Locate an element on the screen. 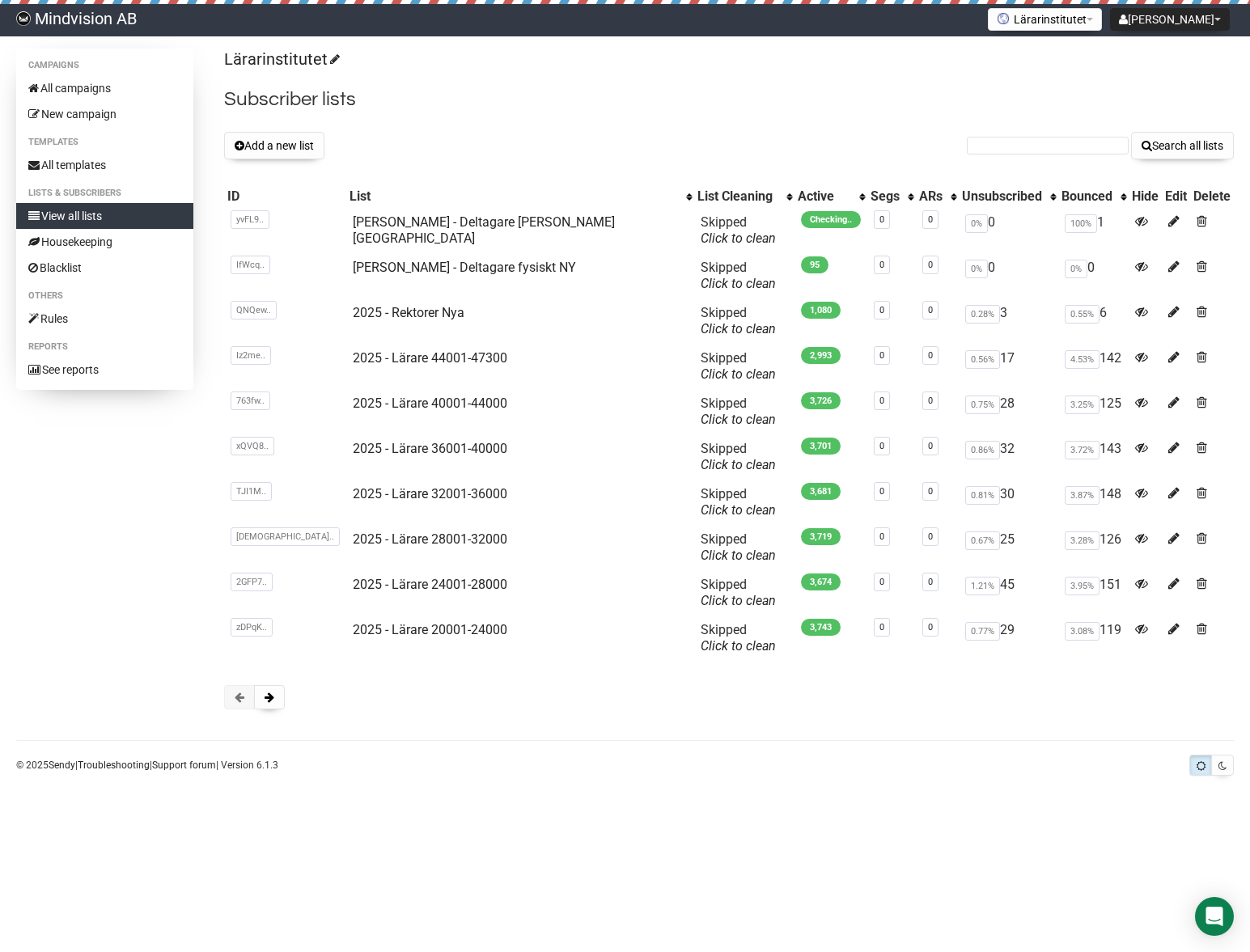  span: 0.55% is located at coordinates (1081, 314).